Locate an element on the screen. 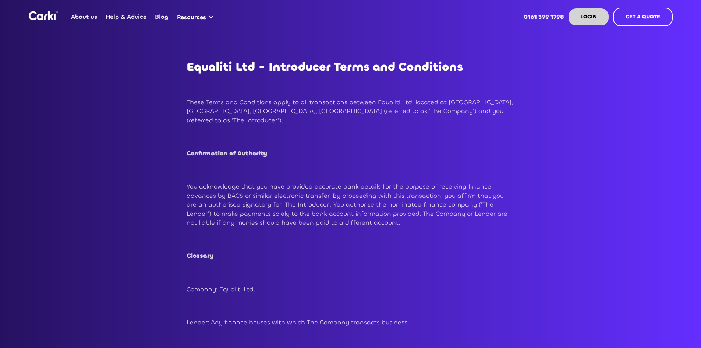 This screenshot has width=701, height=348. strong: 0161 399 1798 is located at coordinates (544, 17).